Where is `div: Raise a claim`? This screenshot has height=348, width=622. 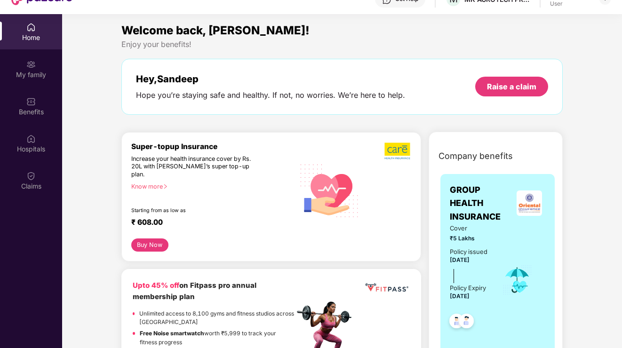
div: Raise a claim is located at coordinates (512, 87).